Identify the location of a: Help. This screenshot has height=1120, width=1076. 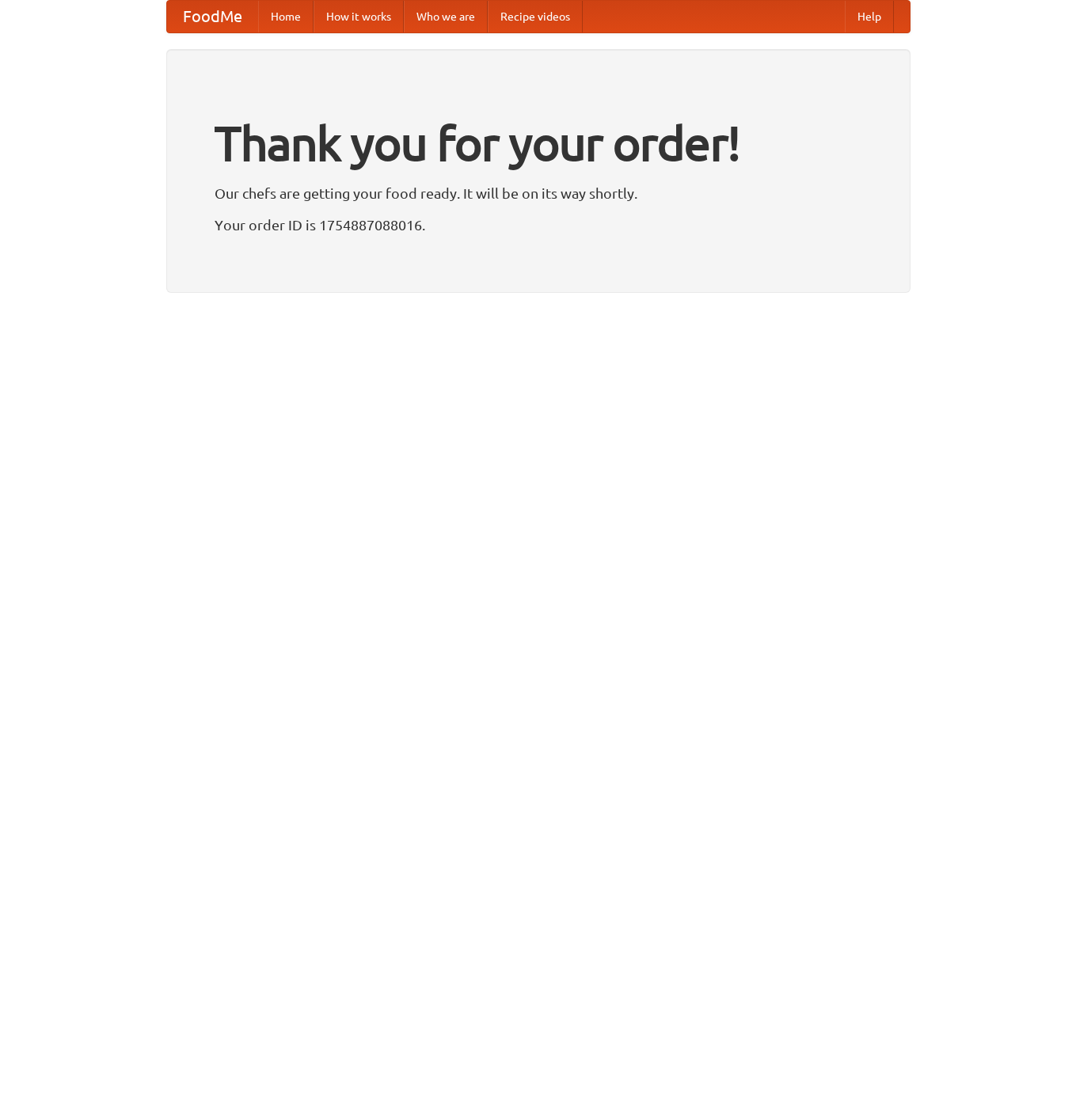
(869, 17).